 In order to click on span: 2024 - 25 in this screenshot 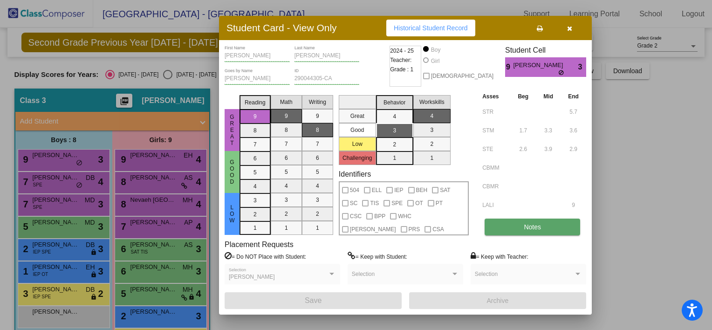, I will do `click(401, 51)`.